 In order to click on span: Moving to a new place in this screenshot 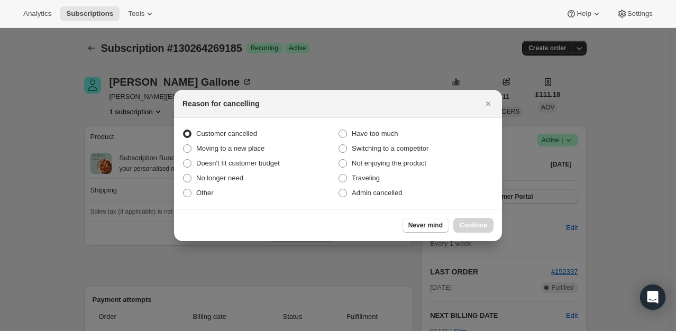, I will do `click(230, 148)`.